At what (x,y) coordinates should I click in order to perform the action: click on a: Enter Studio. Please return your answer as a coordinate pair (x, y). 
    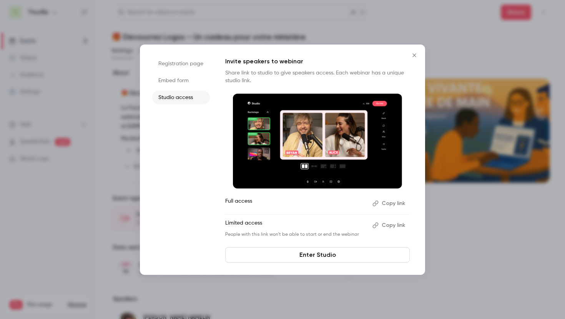
    Looking at the image, I should click on (317, 255).